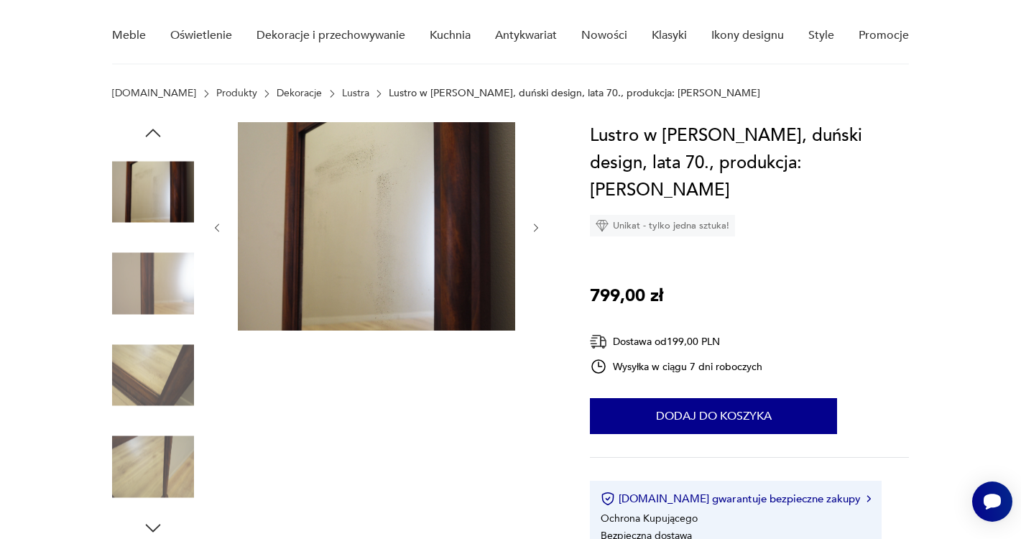 The width and height of the screenshot is (1021, 539). I want to click on a: Dekoracje, so click(299, 93).